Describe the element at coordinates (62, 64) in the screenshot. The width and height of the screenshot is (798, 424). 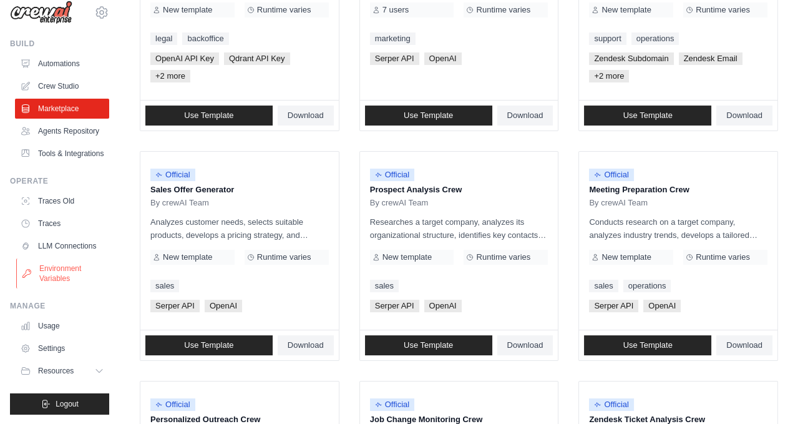
I see `a: Automations` at that location.